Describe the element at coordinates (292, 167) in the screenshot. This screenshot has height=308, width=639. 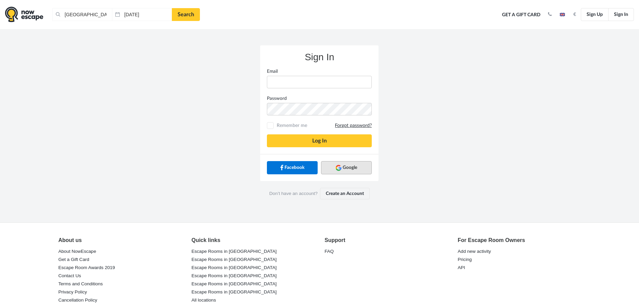
I see `a: Facebook` at that location.